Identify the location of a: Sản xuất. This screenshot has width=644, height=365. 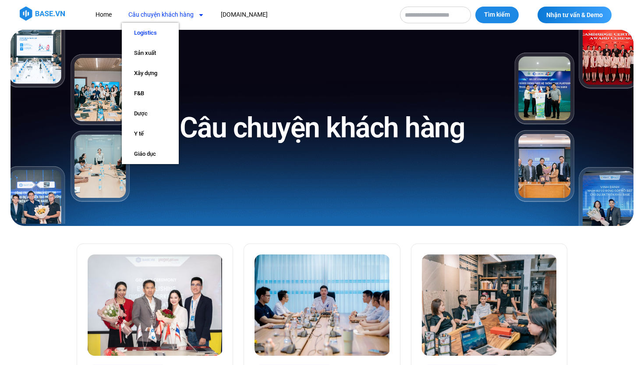
(150, 53).